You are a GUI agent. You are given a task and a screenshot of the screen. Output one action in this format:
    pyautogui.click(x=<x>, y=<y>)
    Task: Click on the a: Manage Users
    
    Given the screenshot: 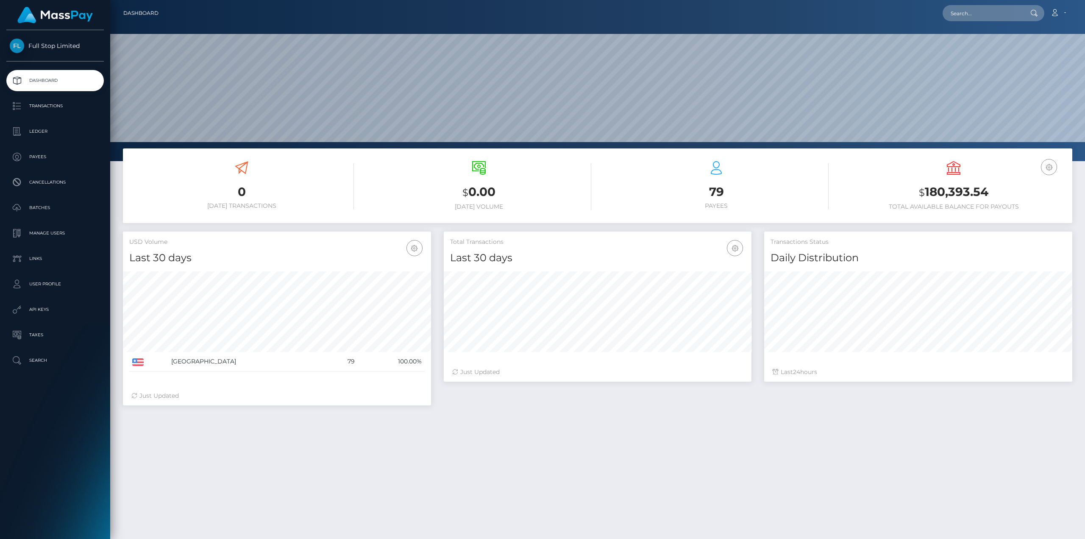 What is the action you would take?
    pyautogui.click(x=55, y=233)
    